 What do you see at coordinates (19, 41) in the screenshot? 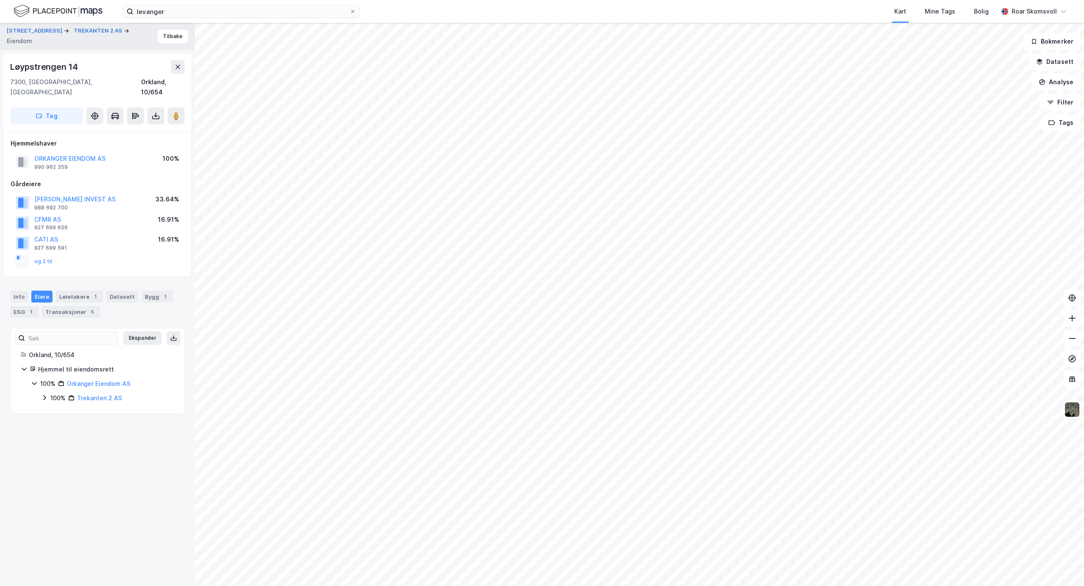
I see `div: Eiendom` at bounding box center [19, 41].